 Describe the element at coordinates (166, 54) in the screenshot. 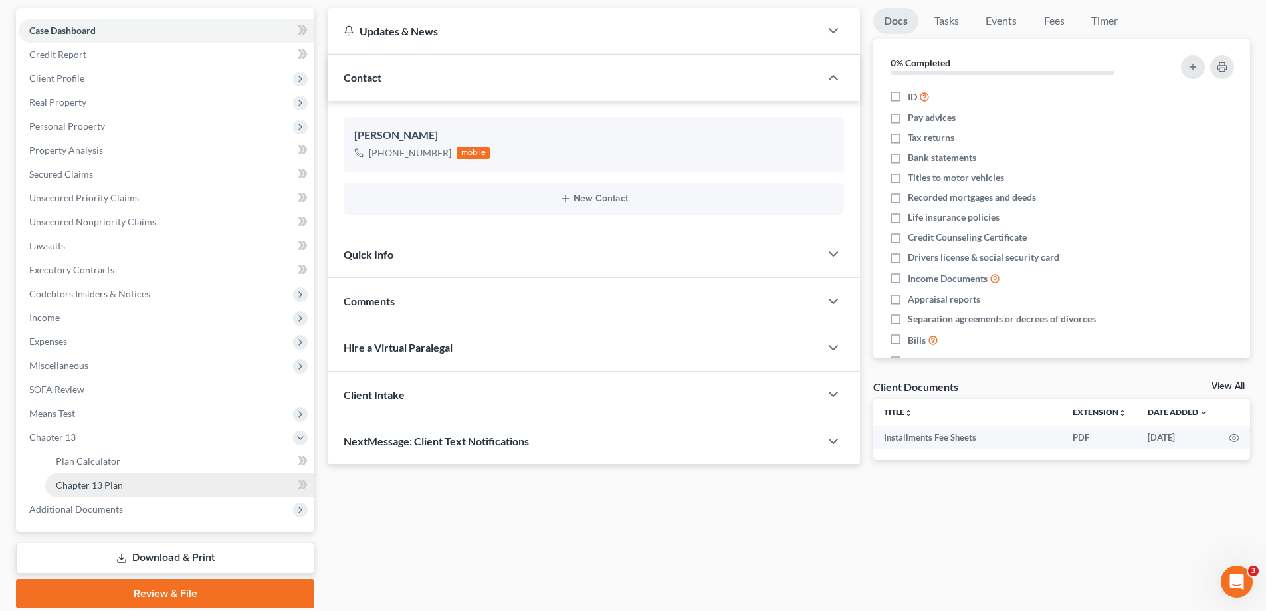

I see `a: Credit Report` at that location.